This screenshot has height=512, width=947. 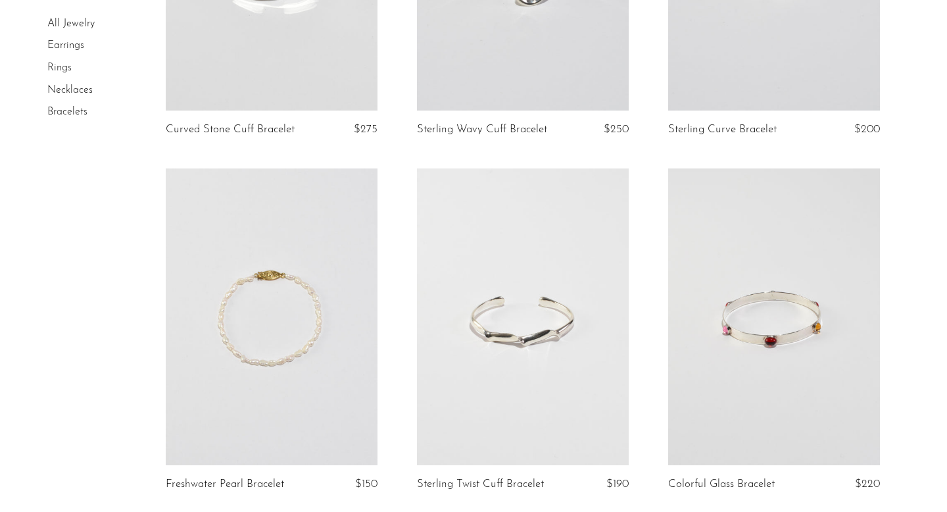 What do you see at coordinates (867, 129) in the screenshot?
I see `span: $200` at bounding box center [867, 129].